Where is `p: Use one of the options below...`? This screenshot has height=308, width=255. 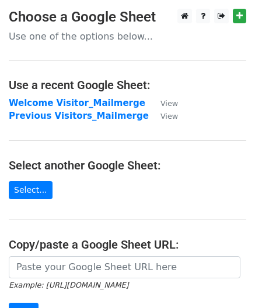 p: Use one of the options below... is located at coordinates (127, 36).